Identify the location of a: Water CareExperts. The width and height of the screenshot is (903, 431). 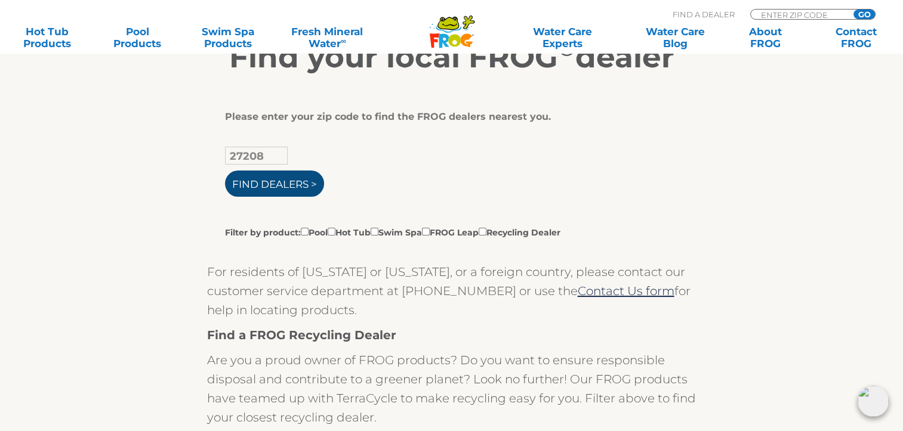
(562, 38).